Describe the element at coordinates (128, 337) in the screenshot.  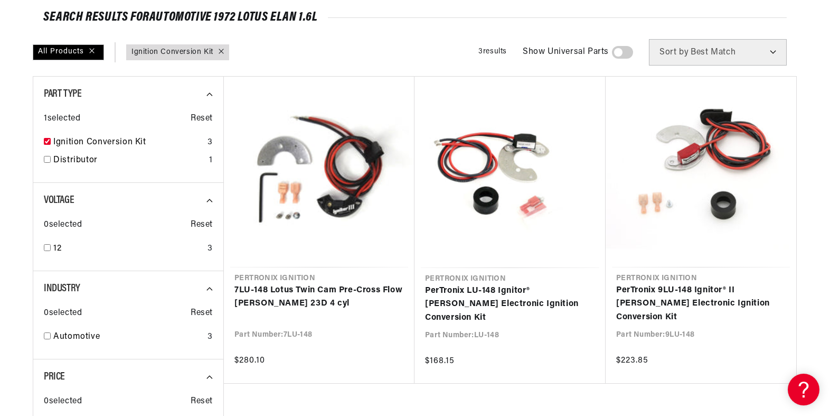
I see `a: Automotive` at that location.